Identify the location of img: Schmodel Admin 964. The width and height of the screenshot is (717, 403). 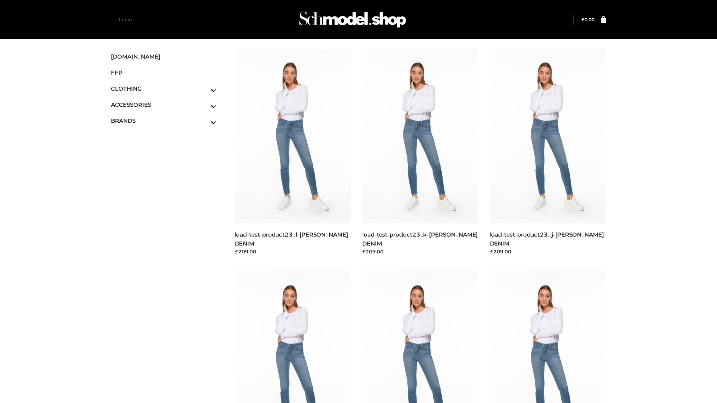
(353, 19).